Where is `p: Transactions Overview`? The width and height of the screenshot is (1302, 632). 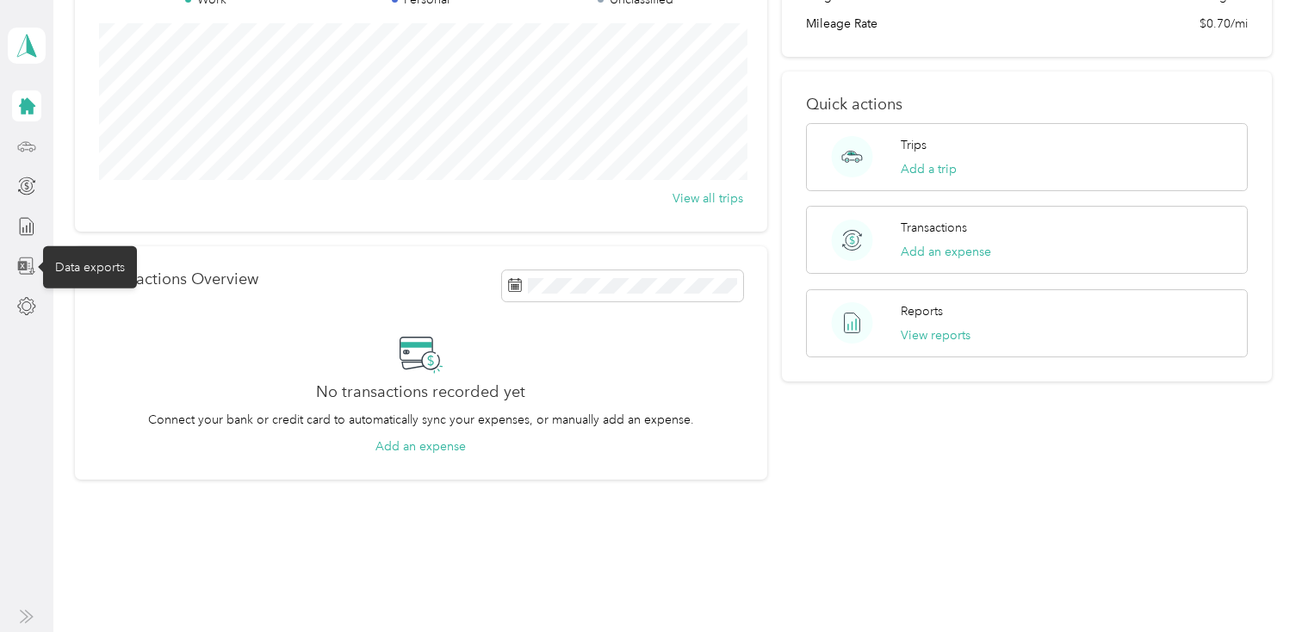
p: Transactions Overview is located at coordinates (178, 279).